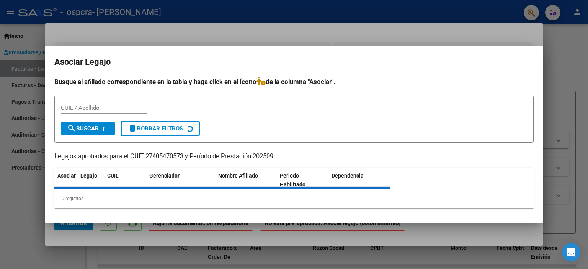 This screenshot has height=269, width=588. I want to click on datatable-header-cell: CUIL, so click(125, 180).